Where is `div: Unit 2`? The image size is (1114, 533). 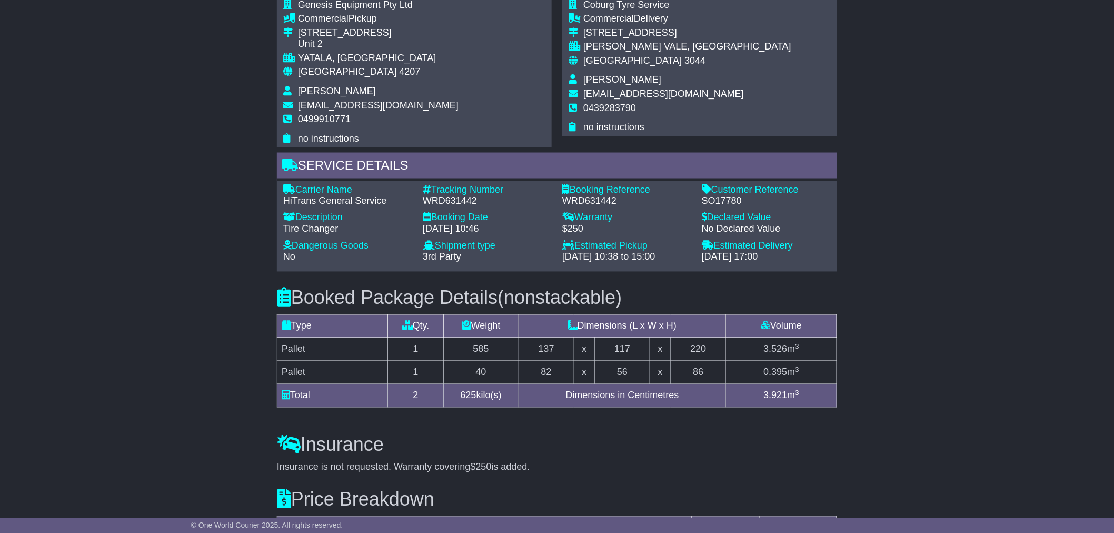 div: Unit 2 is located at coordinates (378, 44).